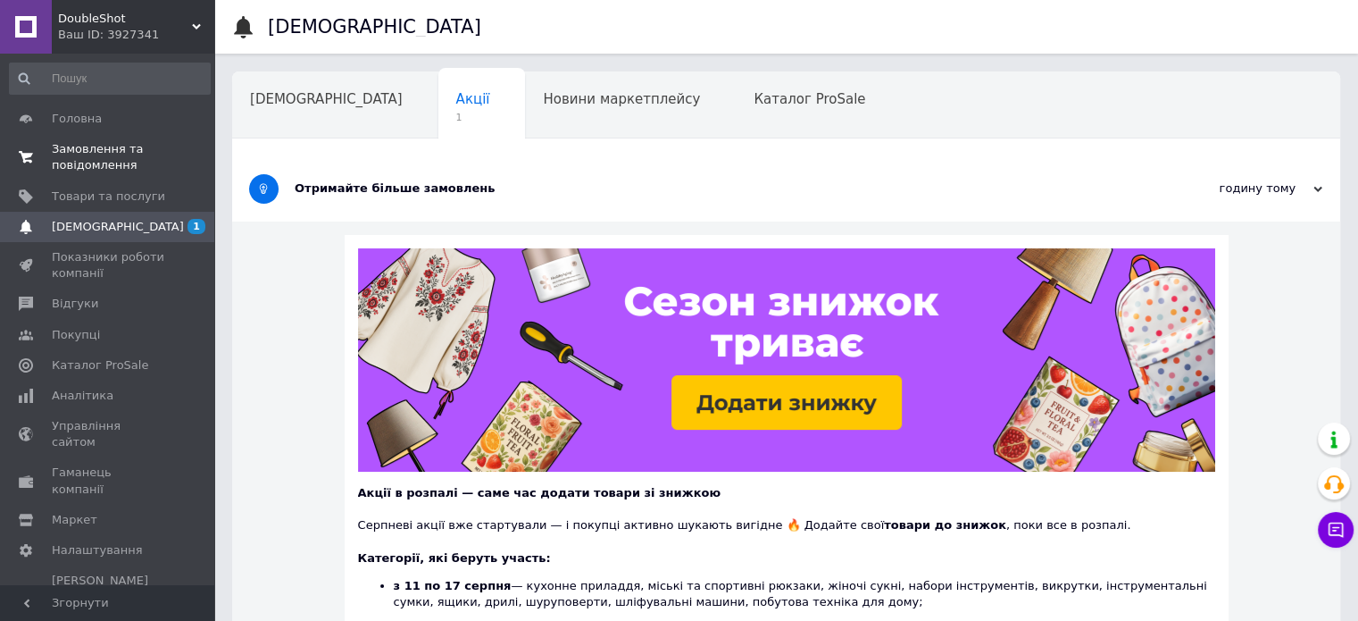 The image size is (1358, 621). Describe the element at coordinates (1233, 188) in the screenshot. I see `div: годину тому` at that location.